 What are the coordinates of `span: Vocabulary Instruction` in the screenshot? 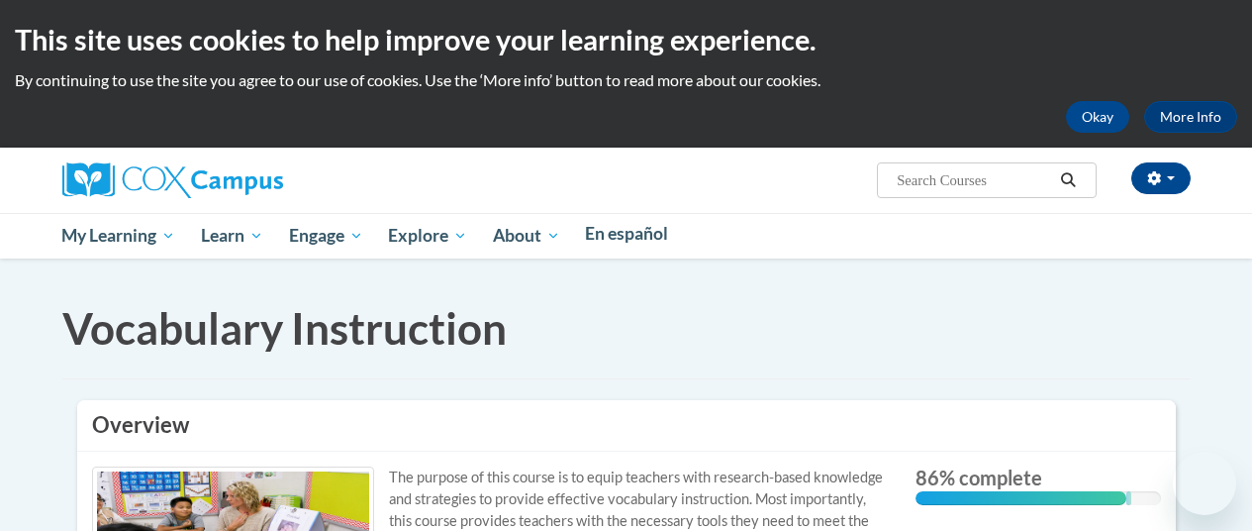 It's located at (284, 328).